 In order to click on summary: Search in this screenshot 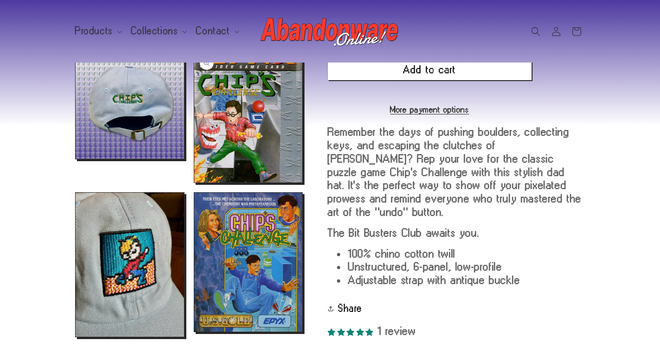, I will do `click(536, 32)`.